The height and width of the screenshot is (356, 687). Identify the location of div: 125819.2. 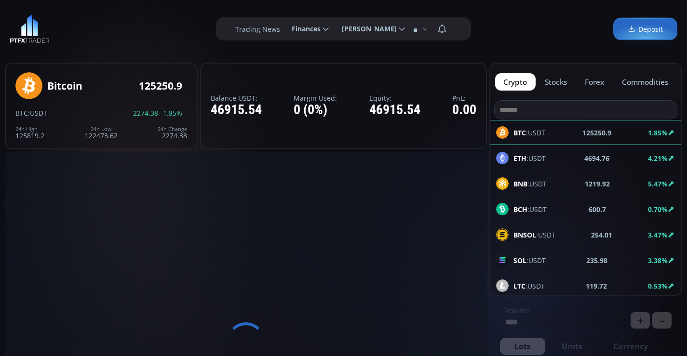
(30, 133).